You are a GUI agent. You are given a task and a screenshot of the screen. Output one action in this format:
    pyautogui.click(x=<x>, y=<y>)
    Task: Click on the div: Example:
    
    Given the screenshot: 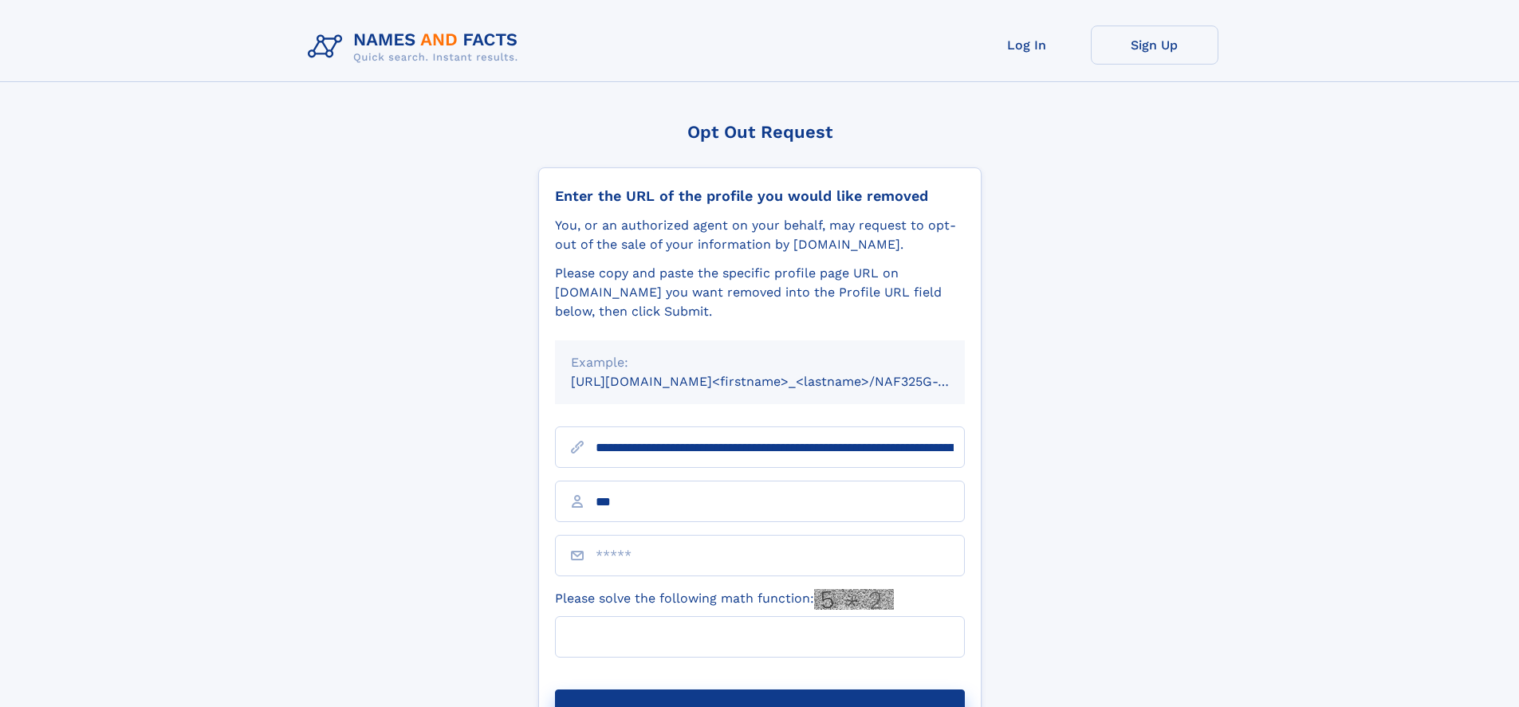 What is the action you would take?
    pyautogui.click(x=760, y=363)
    